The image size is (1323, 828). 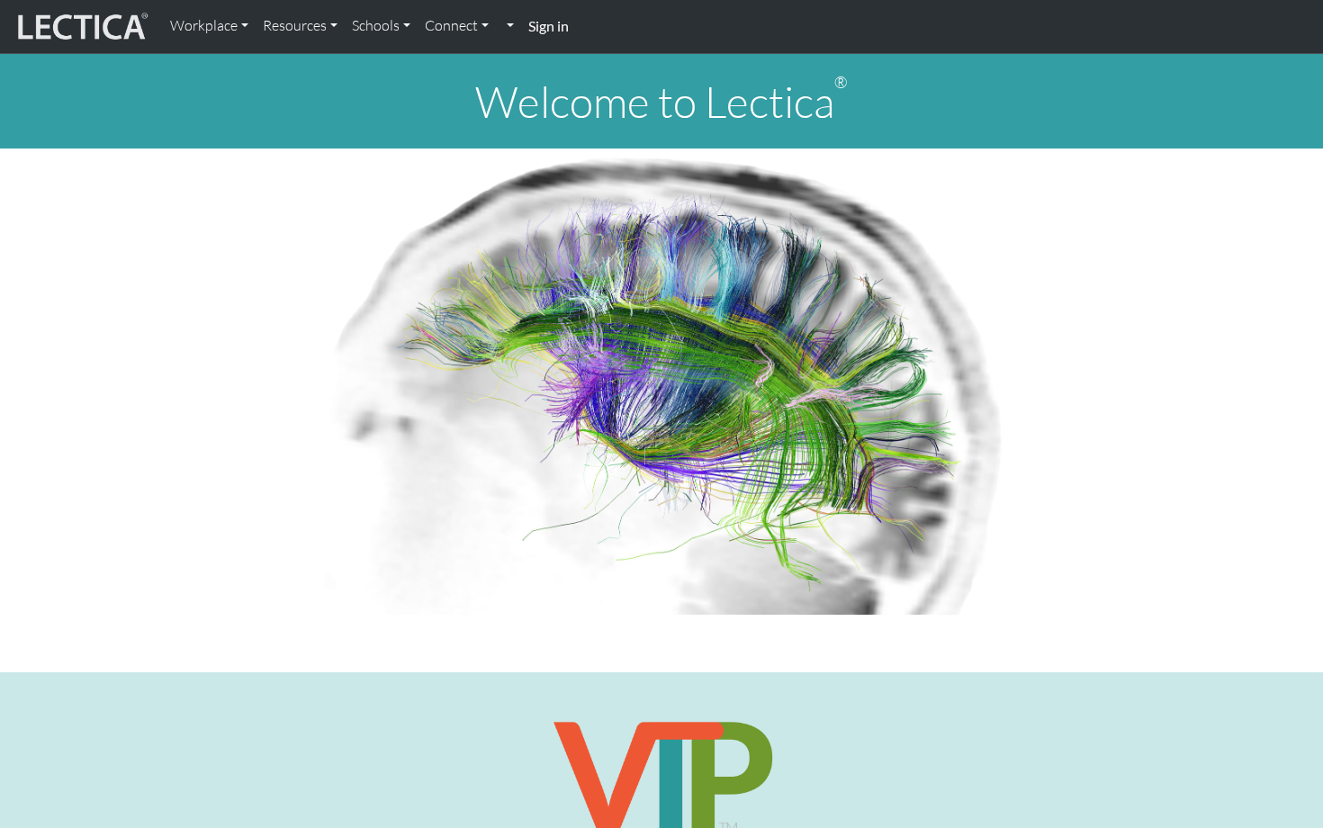 I want to click on a: Schools, so click(x=381, y=26).